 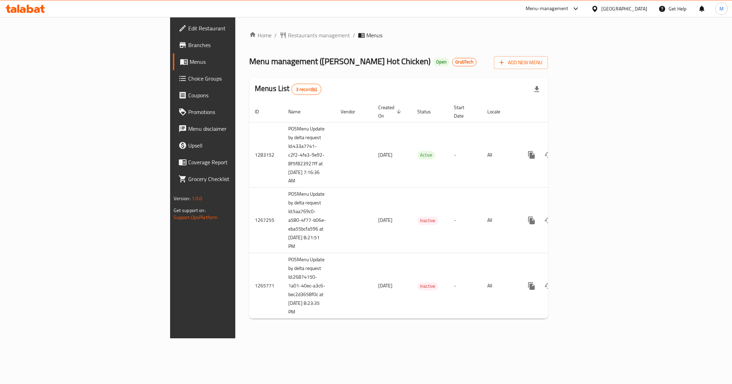 What do you see at coordinates (441, 62) in the screenshot?
I see `span: Open` at bounding box center [441, 62].